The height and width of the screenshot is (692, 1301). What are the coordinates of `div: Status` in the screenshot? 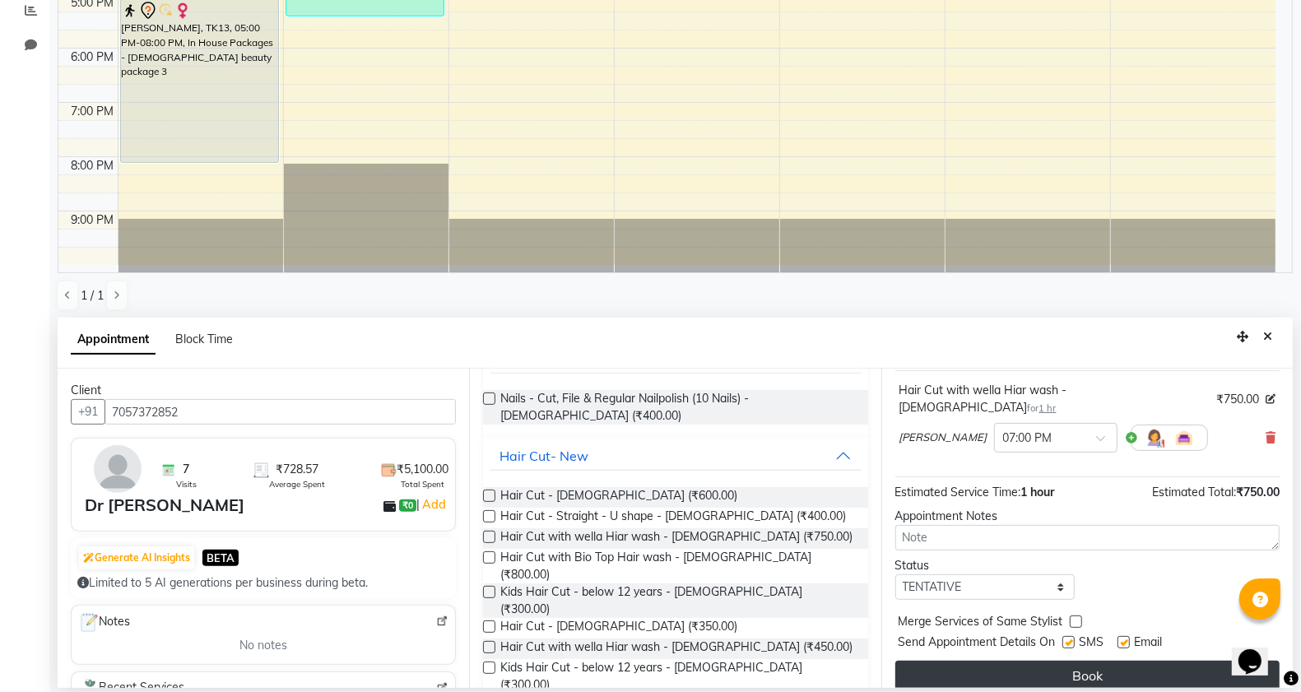 It's located at (985, 565).